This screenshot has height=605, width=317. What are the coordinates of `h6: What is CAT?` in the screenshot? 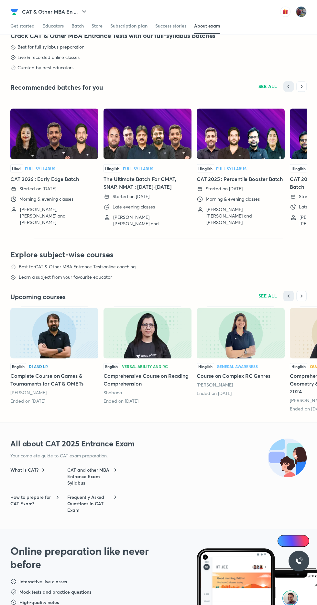 It's located at (24, 470).